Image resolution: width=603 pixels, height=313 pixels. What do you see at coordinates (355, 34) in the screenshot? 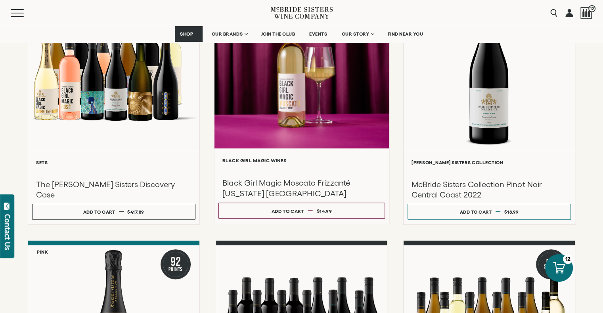
I see `span: OUR STORY` at bounding box center [355, 34].